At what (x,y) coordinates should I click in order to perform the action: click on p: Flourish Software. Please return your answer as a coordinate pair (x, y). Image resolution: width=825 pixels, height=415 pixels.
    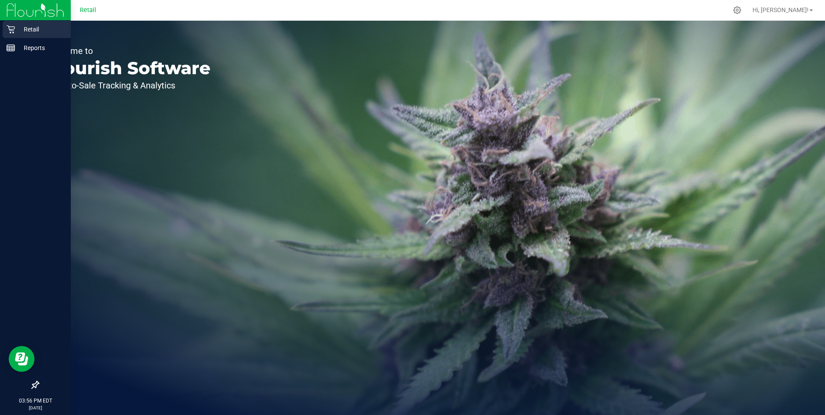
    Looking at the image, I should click on (129, 68).